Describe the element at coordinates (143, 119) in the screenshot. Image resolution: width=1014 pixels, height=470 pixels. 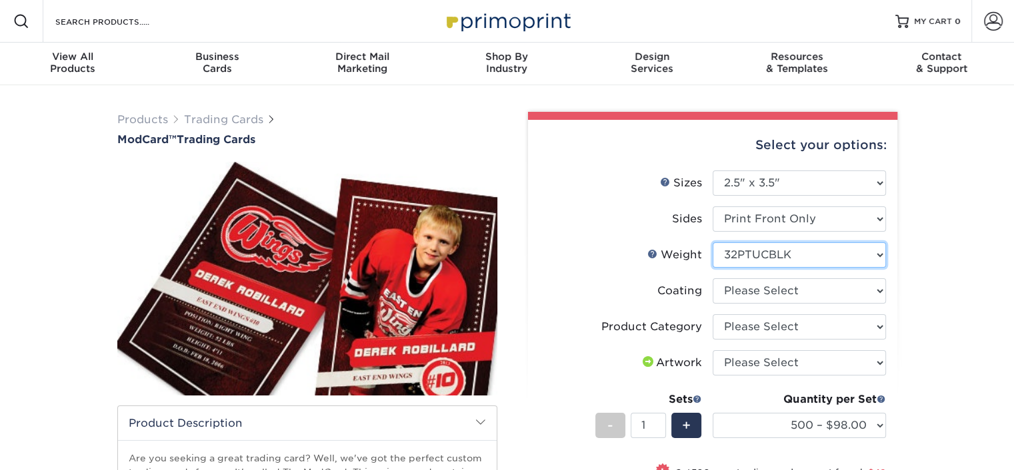
I see `a: Products` at that location.